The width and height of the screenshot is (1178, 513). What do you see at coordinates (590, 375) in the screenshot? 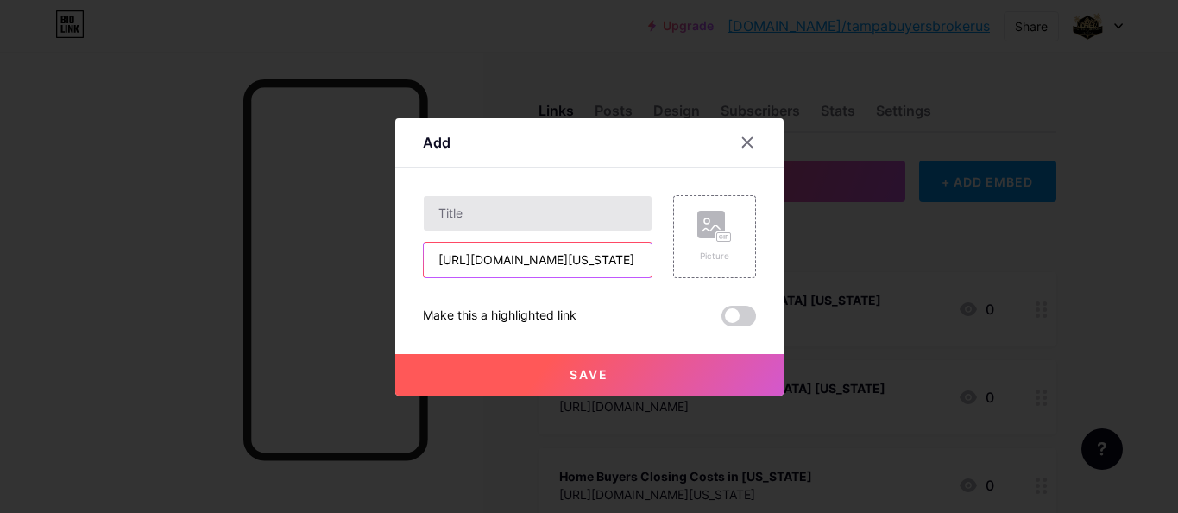
I see `button: Save` at bounding box center [590, 375].